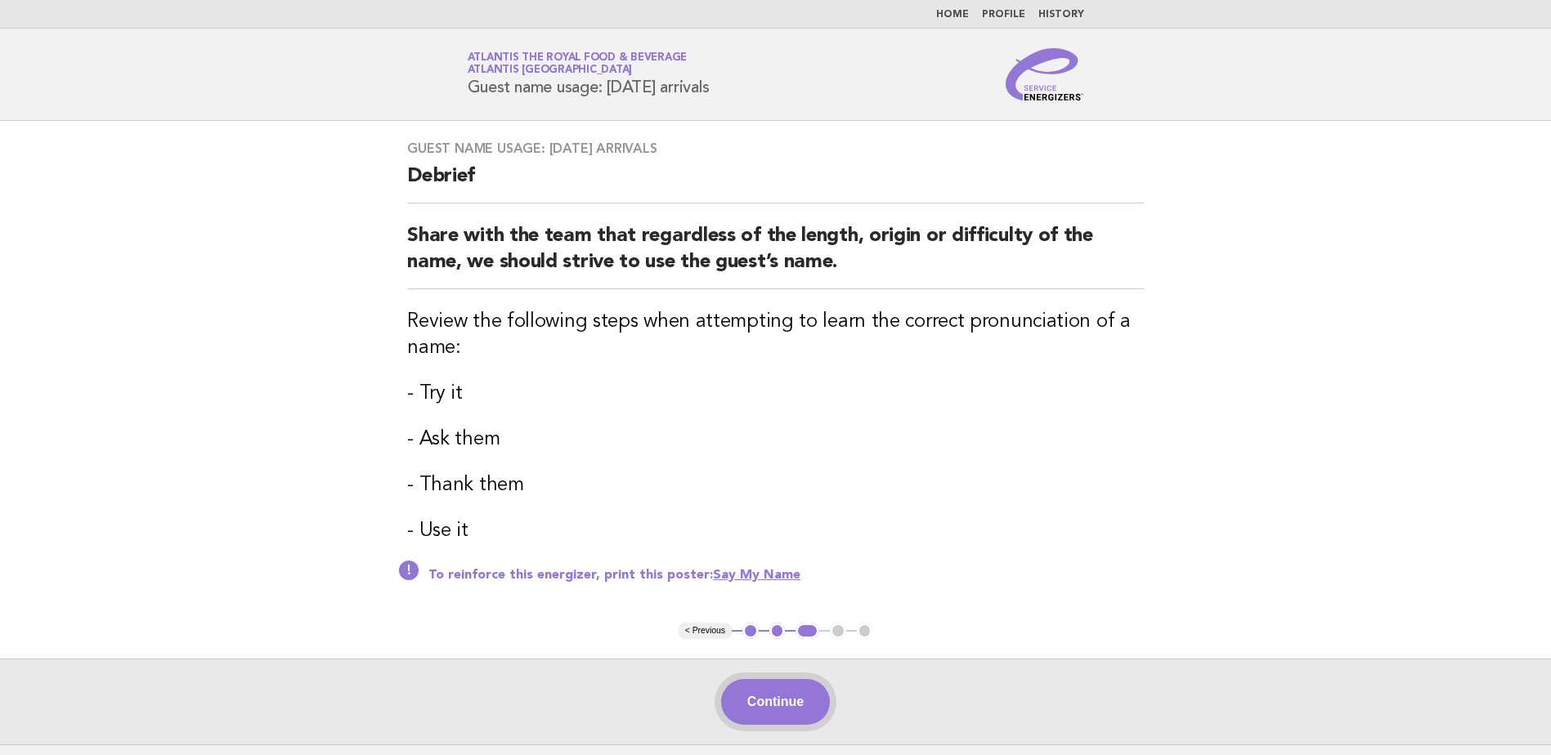 The image size is (1551, 755). Describe the element at coordinates (1003, 15) in the screenshot. I see `a: Profile` at that location.